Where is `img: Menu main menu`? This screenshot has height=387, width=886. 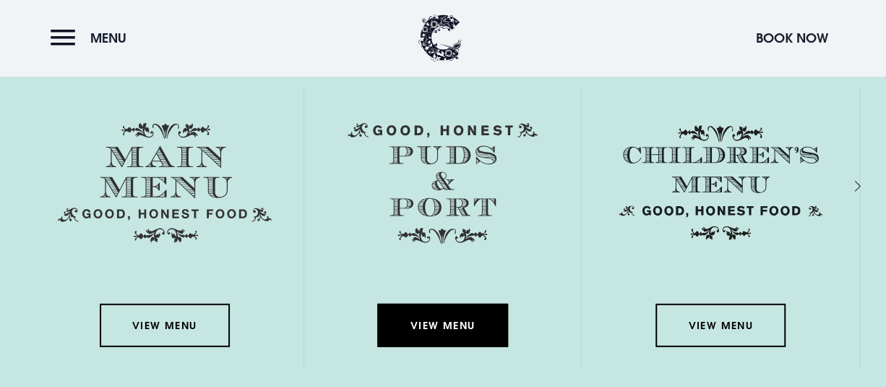
img: Menu main menu is located at coordinates (165, 183).